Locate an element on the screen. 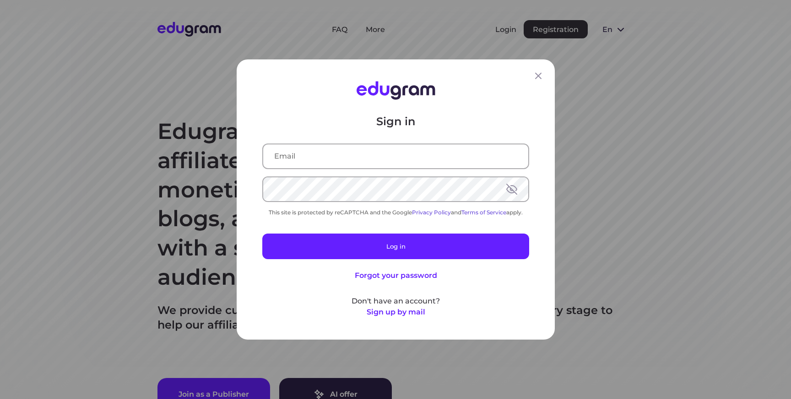 The image size is (791, 399). button: Log in is located at coordinates (395, 247).